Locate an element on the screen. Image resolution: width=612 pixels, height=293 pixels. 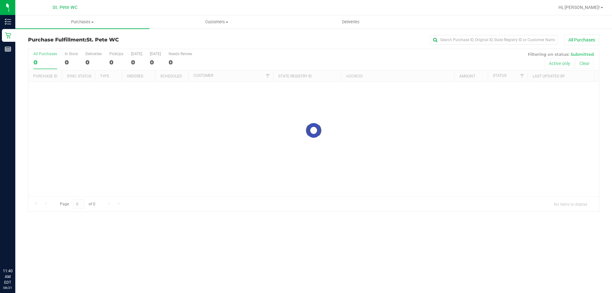
h3: Purchase Fulfillment: is located at coordinates (123, 40).